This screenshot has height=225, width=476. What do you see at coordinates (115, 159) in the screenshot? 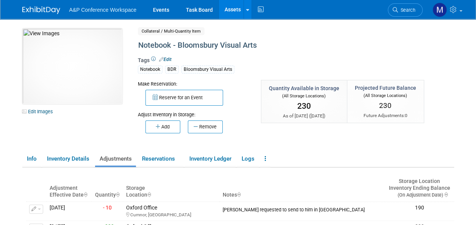
I see `a: Adjustments` at bounding box center [115, 159].